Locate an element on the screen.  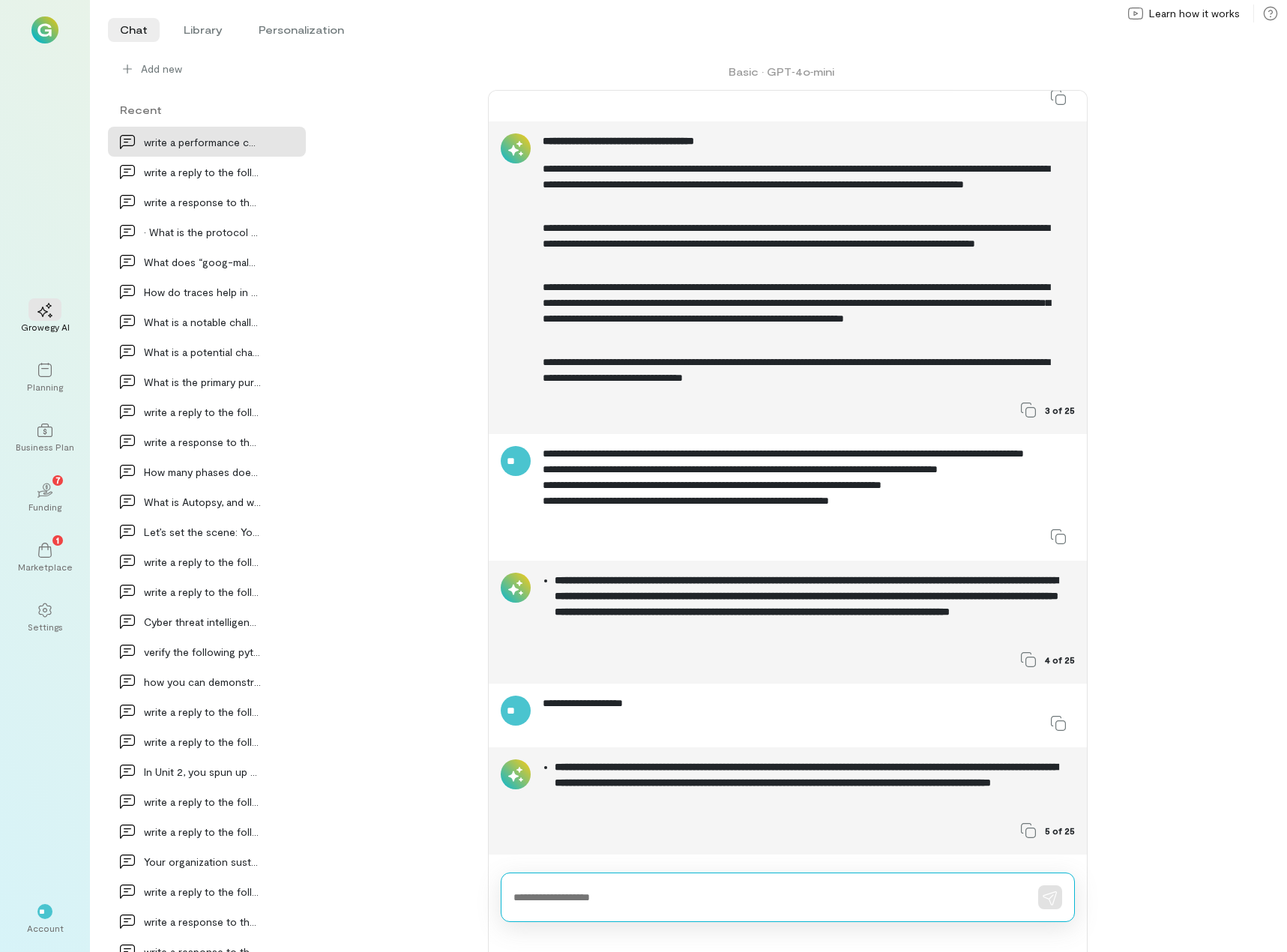
div: write a reply to the following to include a new f… is located at coordinates (202, 172).